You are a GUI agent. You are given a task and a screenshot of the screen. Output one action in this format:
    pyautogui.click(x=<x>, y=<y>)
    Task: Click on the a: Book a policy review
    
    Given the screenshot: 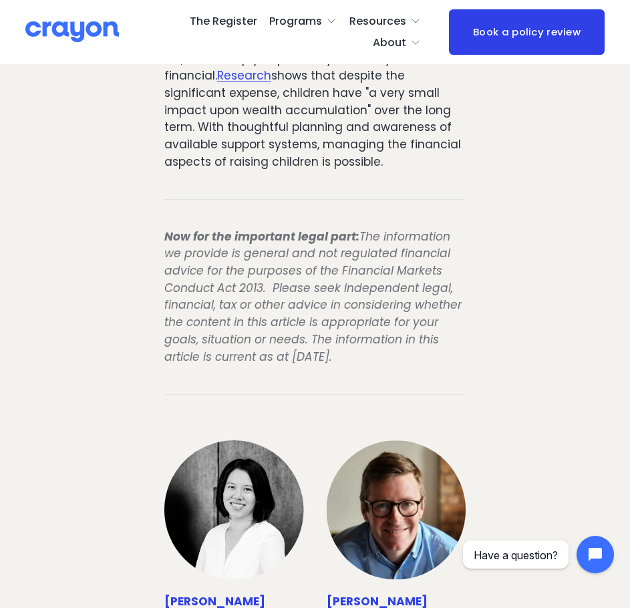 What is the action you would take?
    pyautogui.click(x=526, y=32)
    